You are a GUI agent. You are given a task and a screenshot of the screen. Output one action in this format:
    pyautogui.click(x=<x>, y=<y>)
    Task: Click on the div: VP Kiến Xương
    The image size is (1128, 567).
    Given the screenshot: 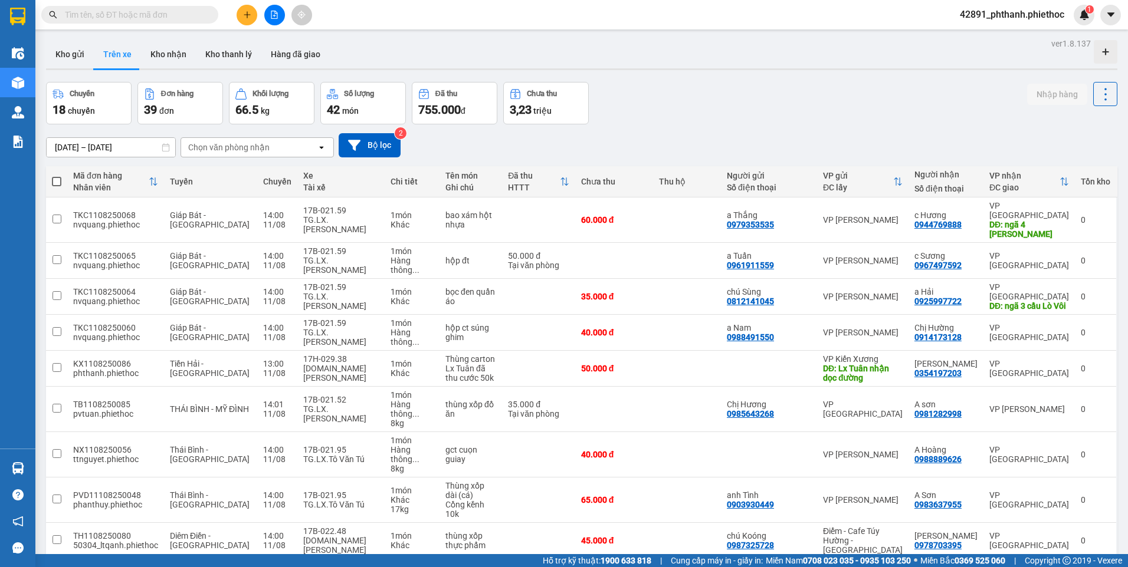 What is the action you would take?
    pyautogui.click(x=862, y=359)
    